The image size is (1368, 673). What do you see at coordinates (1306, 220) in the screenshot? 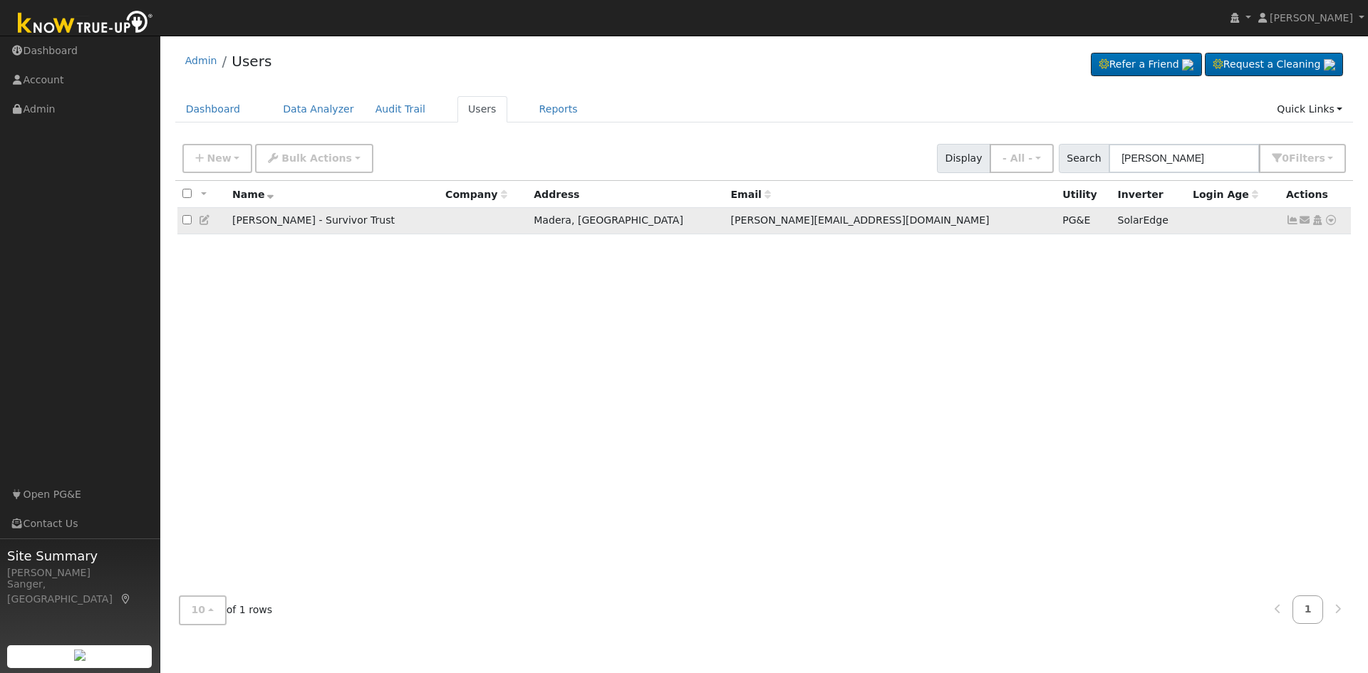
I see `a: betty@maileater.net` at bounding box center [1306, 220].